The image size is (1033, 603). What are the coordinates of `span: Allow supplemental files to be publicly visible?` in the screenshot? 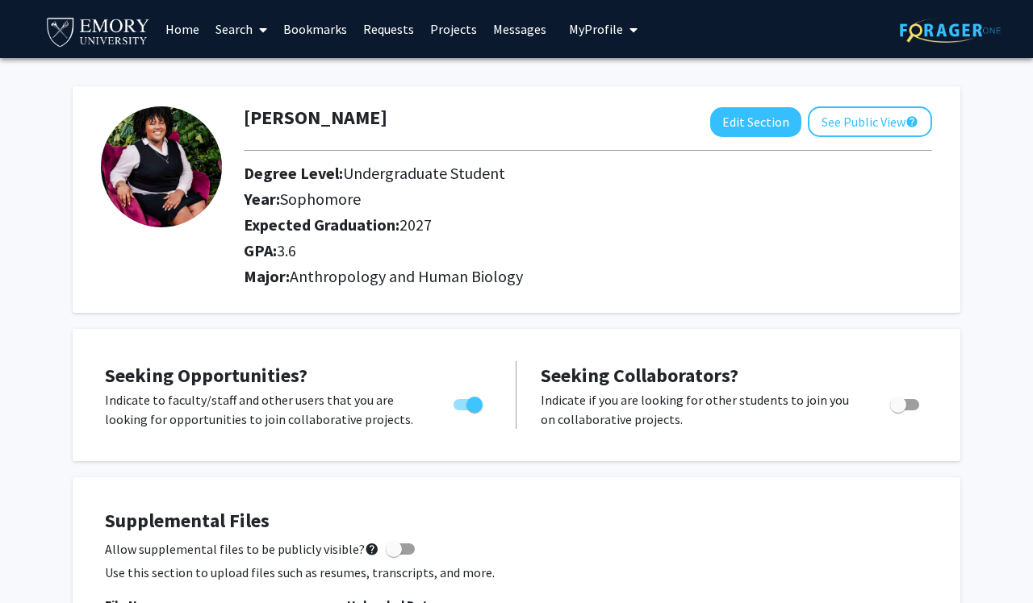 It's located at (242, 549).